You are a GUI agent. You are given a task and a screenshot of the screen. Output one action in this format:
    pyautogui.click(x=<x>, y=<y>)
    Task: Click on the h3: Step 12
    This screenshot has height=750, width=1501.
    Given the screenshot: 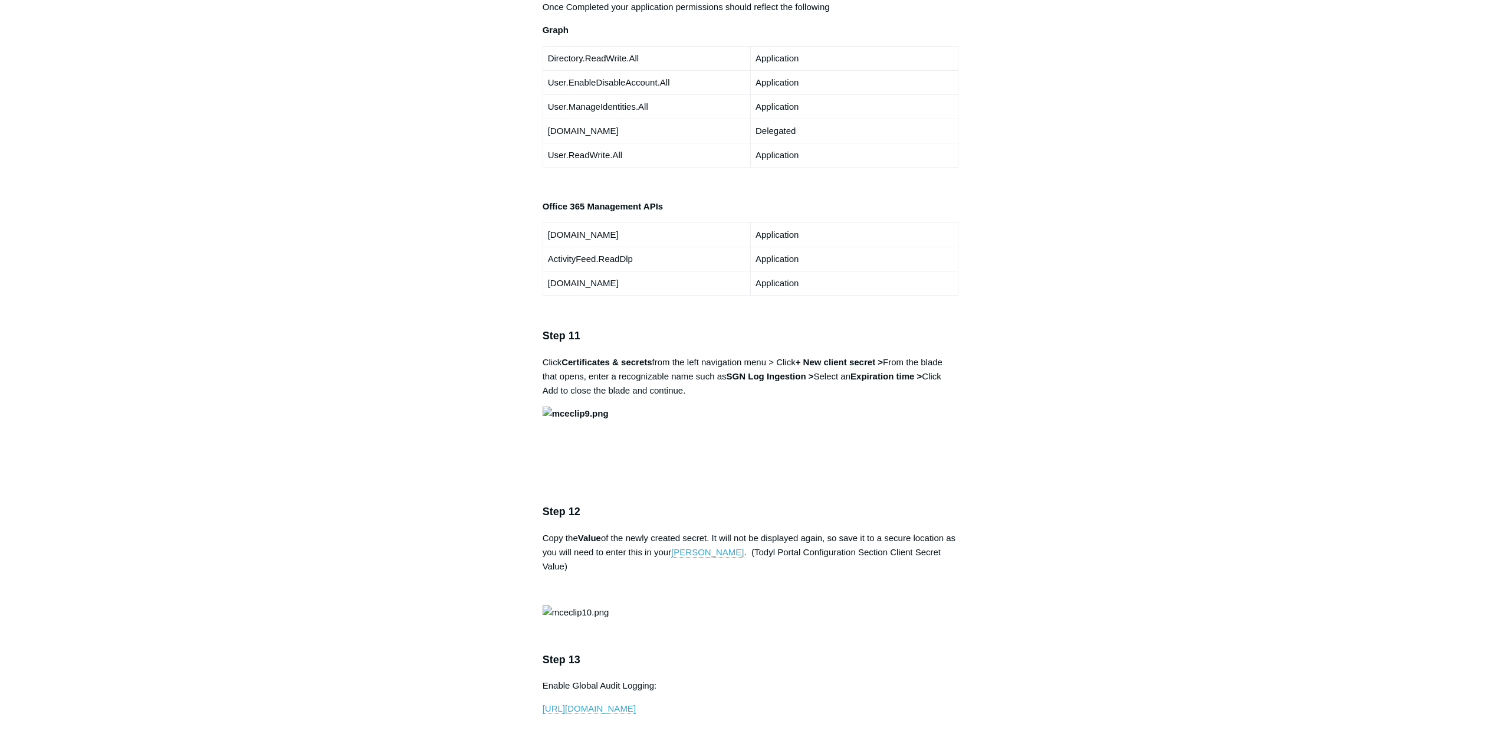 What is the action you would take?
    pyautogui.click(x=751, y=511)
    